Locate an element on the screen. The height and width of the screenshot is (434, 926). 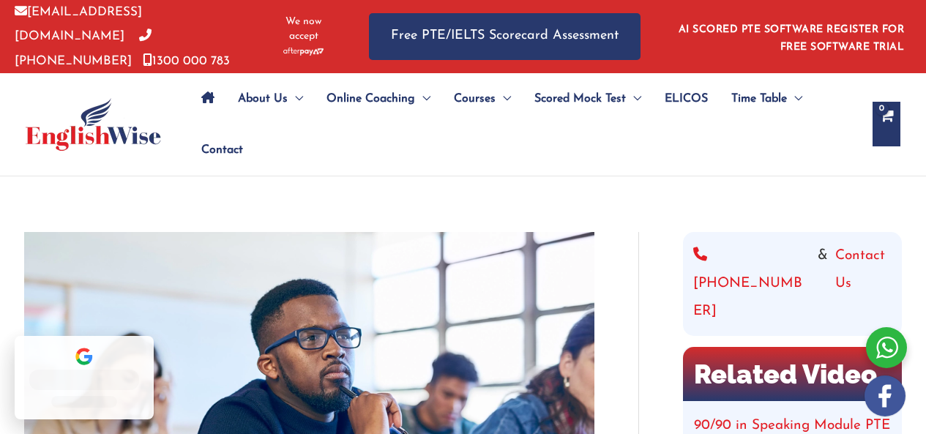
span: Courses is located at coordinates (474, 99).